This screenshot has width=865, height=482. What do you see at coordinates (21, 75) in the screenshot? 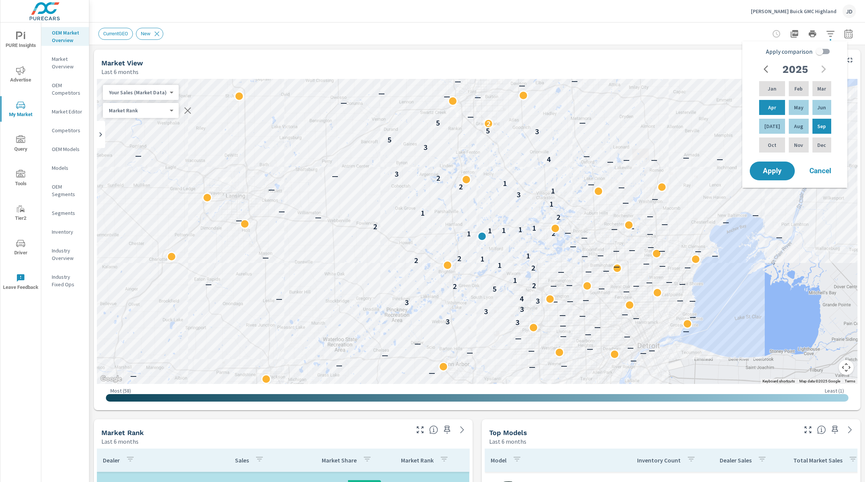
I see `span: Advertise` at bounding box center [21, 75].